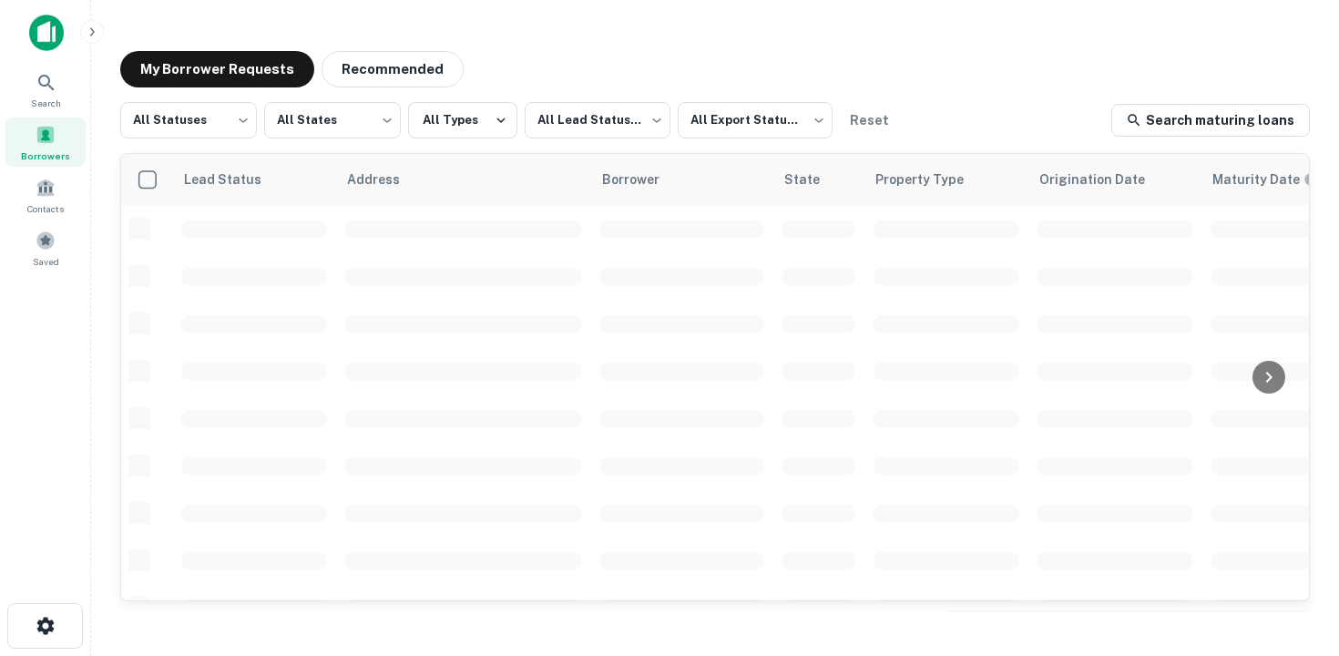 The width and height of the screenshot is (1339, 656). What do you see at coordinates (254, 179) in the screenshot?
I see `th: Lead Status` at bounding box center [254, 179].